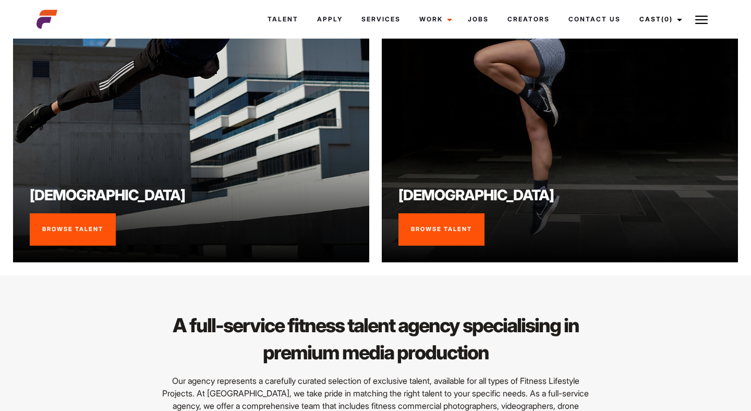  I want to click on a: Creators, so click(529, 19).